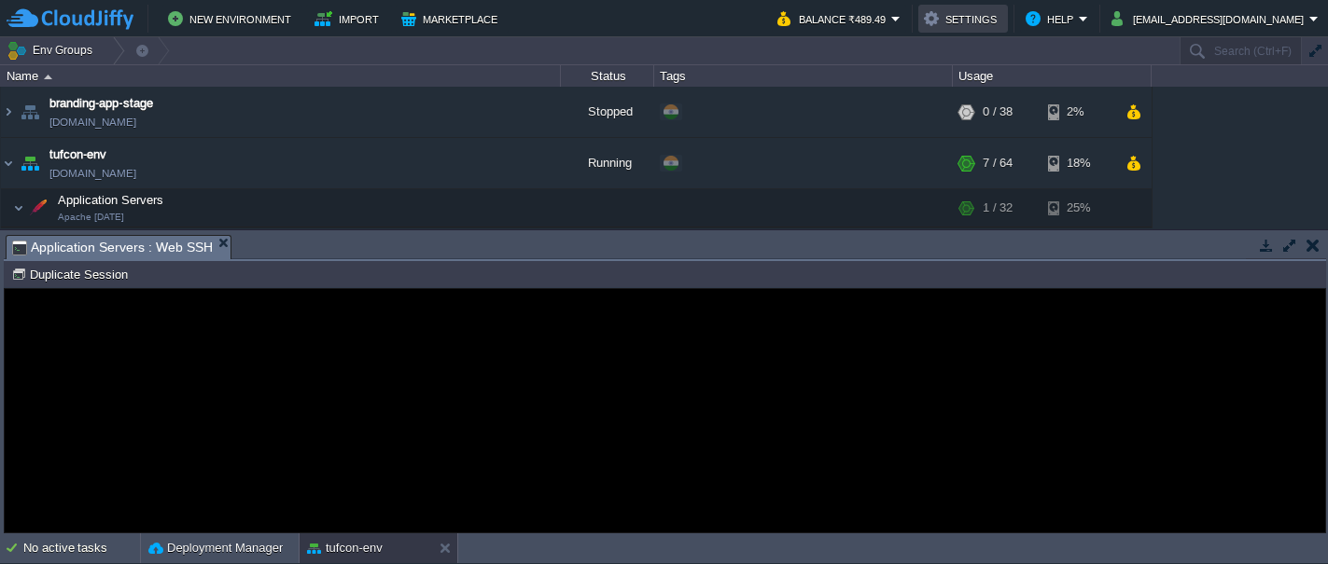 The image size is (1328, 564). What do you see at coordinates (452, 19) in the screenshot?
I see `button: Marketplace` at bounding box center [452, 19].